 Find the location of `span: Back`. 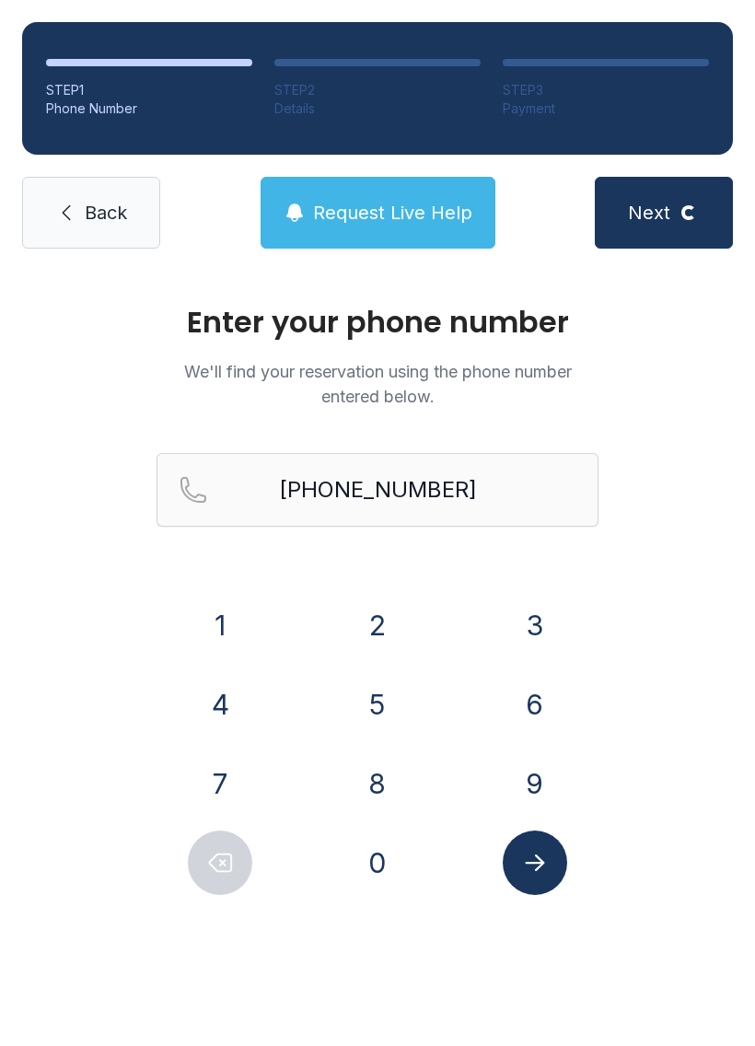

span: Back is located at coordinates (106, 213).